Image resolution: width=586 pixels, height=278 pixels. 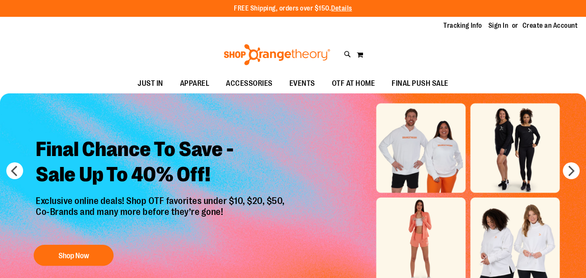 What do you see at coordinates (571, 171) in the screenshot?
I see `button: next` at bounding box center [571, 171].